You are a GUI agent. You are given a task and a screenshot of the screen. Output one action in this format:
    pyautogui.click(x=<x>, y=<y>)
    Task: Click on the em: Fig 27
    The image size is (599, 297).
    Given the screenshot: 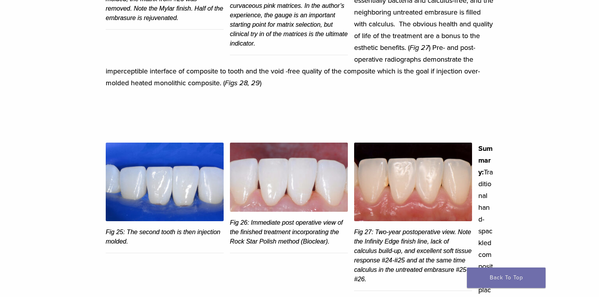 What is the action you would take?
    pyautogui.click(x=419, y=48)
    